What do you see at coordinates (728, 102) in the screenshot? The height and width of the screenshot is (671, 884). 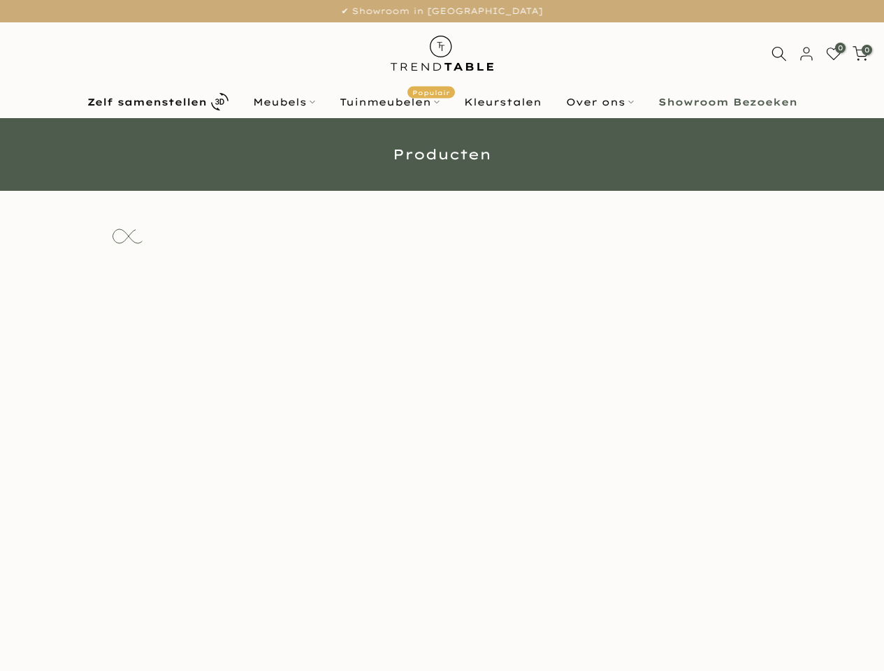 I see `a: Showroom Bezoeken` at bounding box center [728, 102].